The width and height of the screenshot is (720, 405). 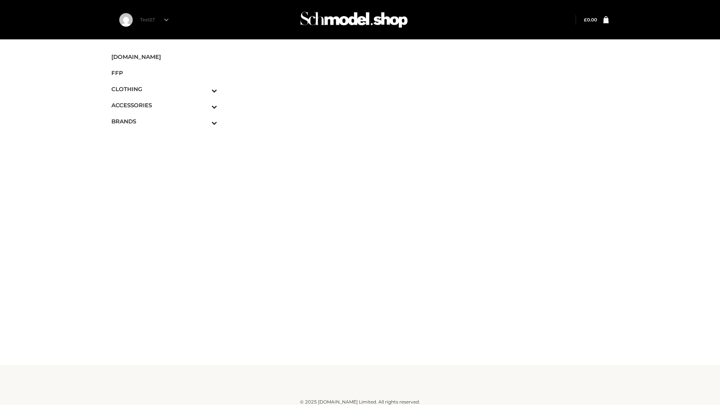 What do you see at coordinates (164, 105) in the screenshot?
I see `a: ACCESSORIESToggle Submenu` at bounding box center [164, 105].